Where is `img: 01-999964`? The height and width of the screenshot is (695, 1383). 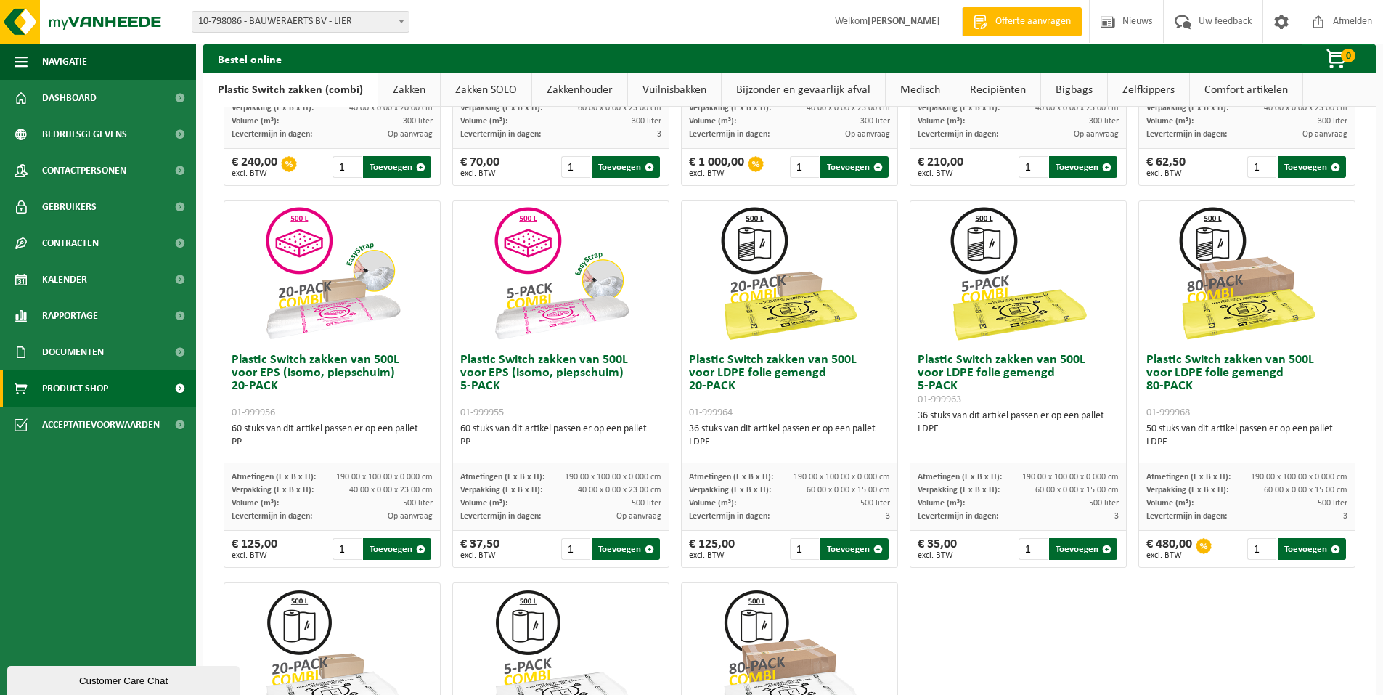 img: 01-999964 is located at coordinates (790, 274).